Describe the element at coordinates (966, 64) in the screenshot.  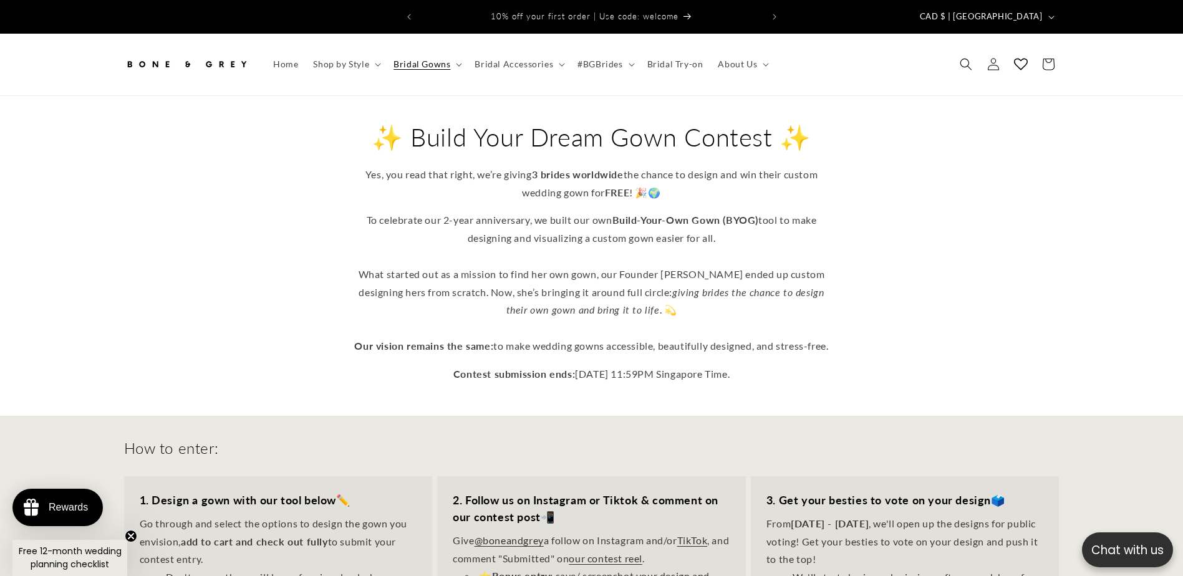
I see `summary: Search` at that location.